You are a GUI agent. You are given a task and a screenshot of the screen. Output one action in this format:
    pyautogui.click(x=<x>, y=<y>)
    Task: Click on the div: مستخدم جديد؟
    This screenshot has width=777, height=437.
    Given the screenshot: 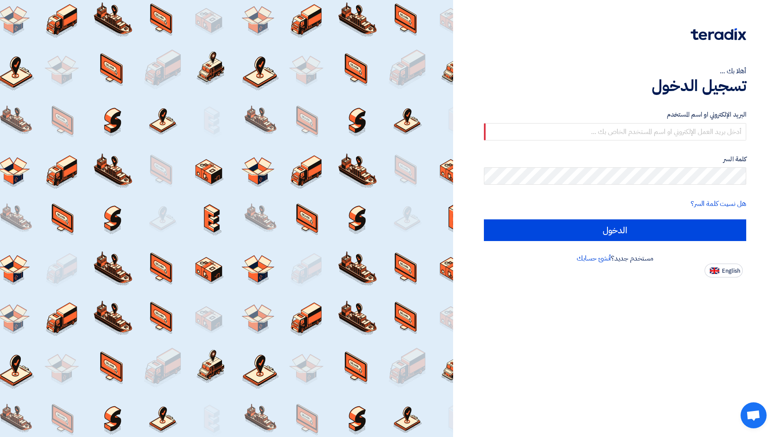 What is the action you would take?
    pyautogui.click(x=615, y=258)
    